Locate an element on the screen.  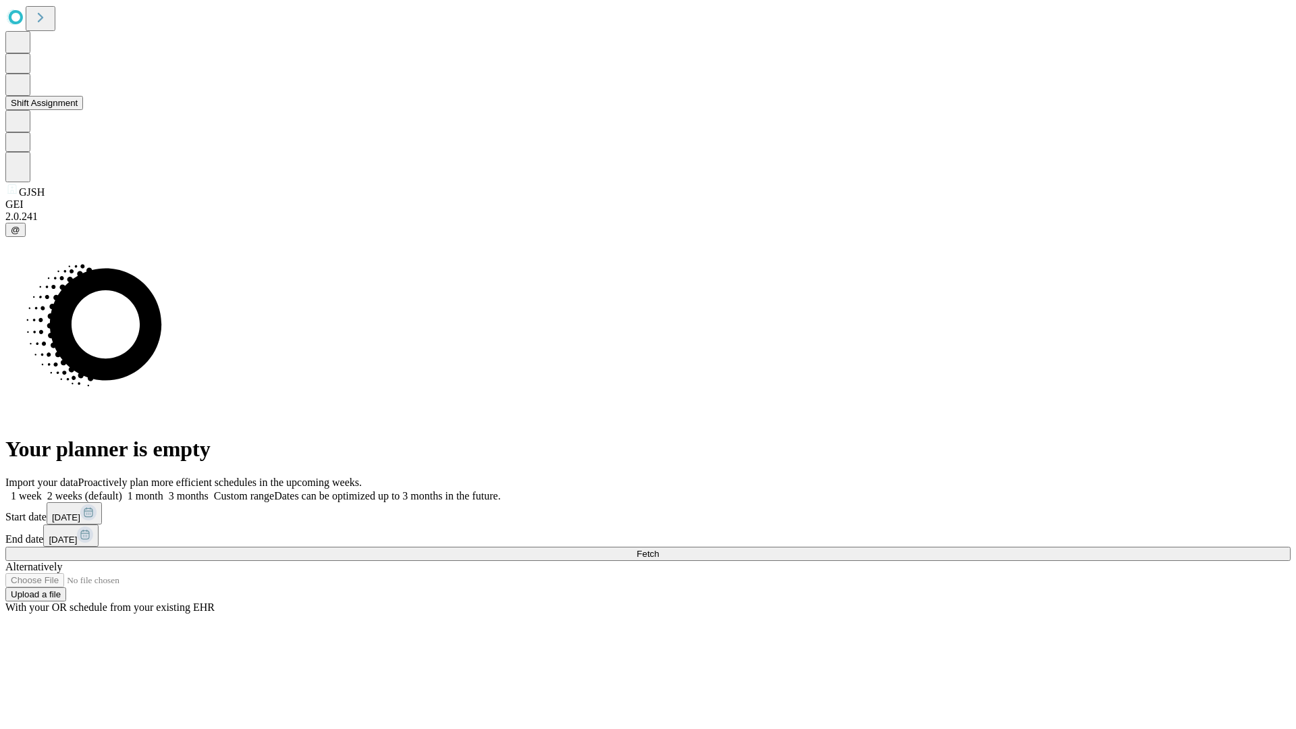
span: Fetch is located at coordinates (647, 553).